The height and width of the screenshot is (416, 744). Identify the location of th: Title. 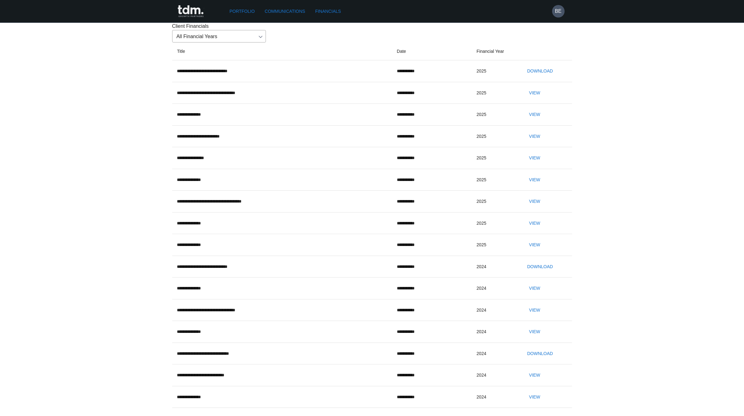
(282, 51).